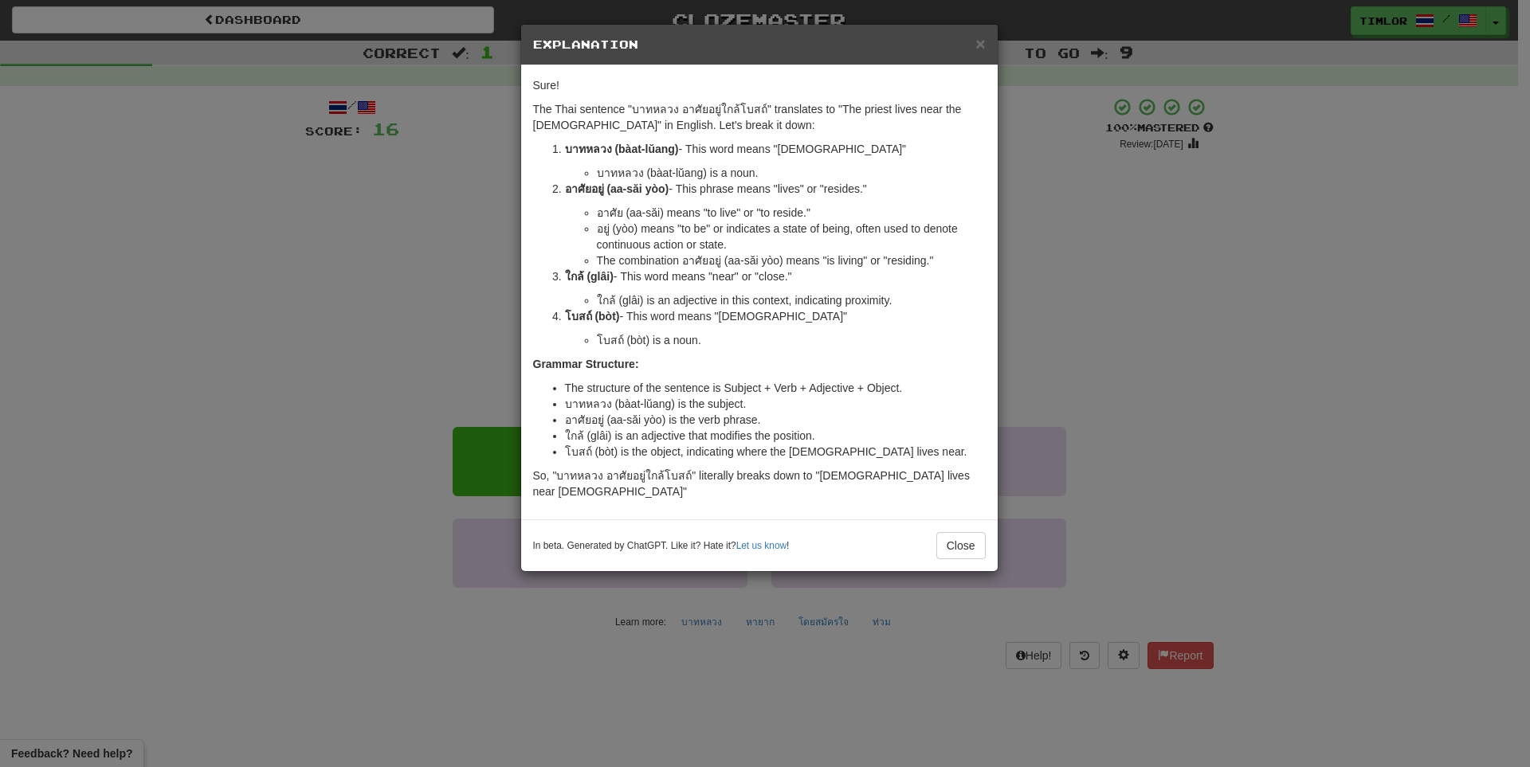  Describe the element at coordinates (759, 85) in the screenshot. I see `p: Sure!` at that location.